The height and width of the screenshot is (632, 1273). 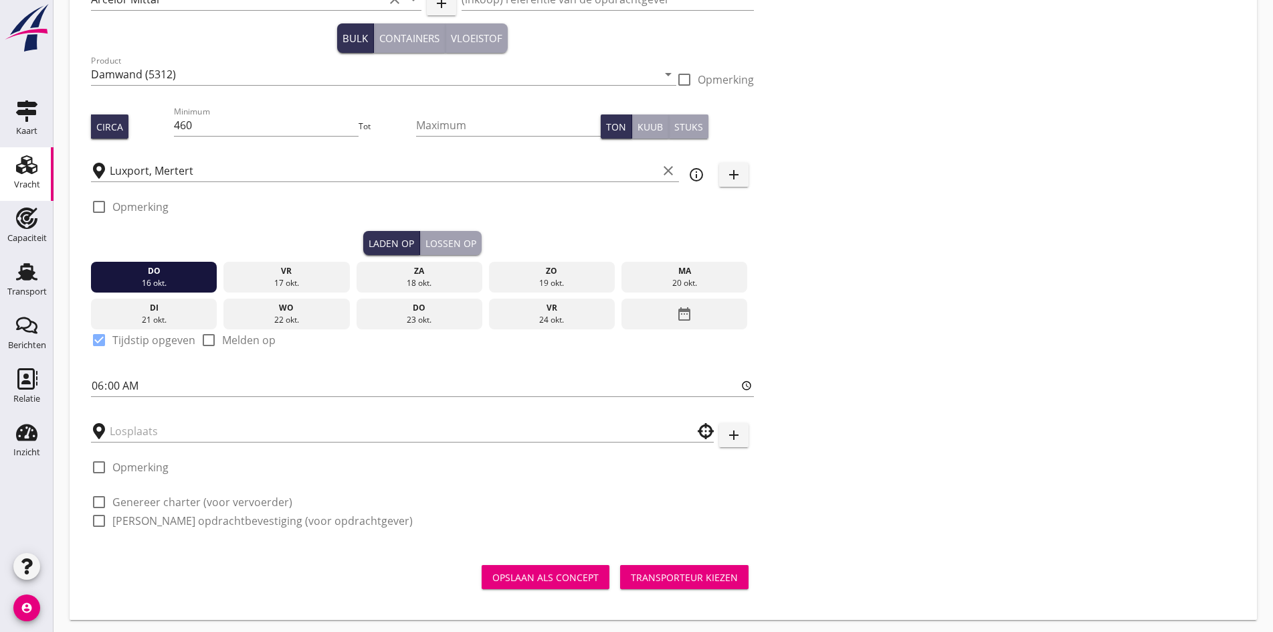 I want to click on div: 23 okt., so click(x=419, y=320).